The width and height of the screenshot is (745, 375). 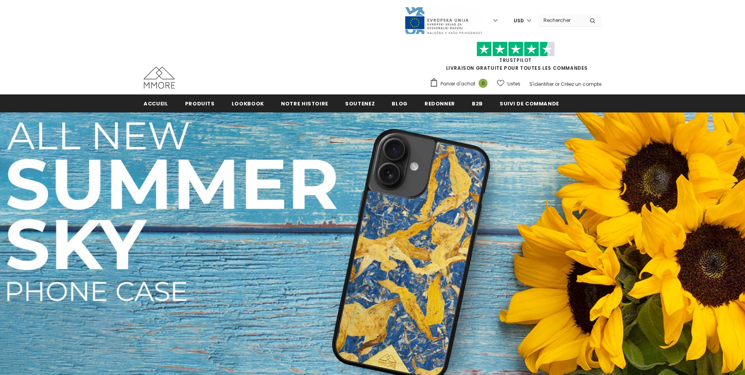 What do you see at coordinates (561, 20) in the screenshot?
I see `input: Search Site` at bounding box center [561, 20].